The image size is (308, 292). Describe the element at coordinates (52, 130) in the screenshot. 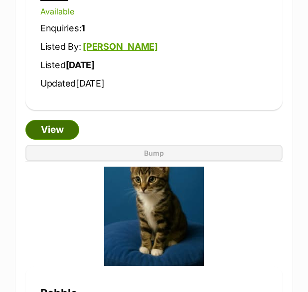

I see `a: View` at that location.